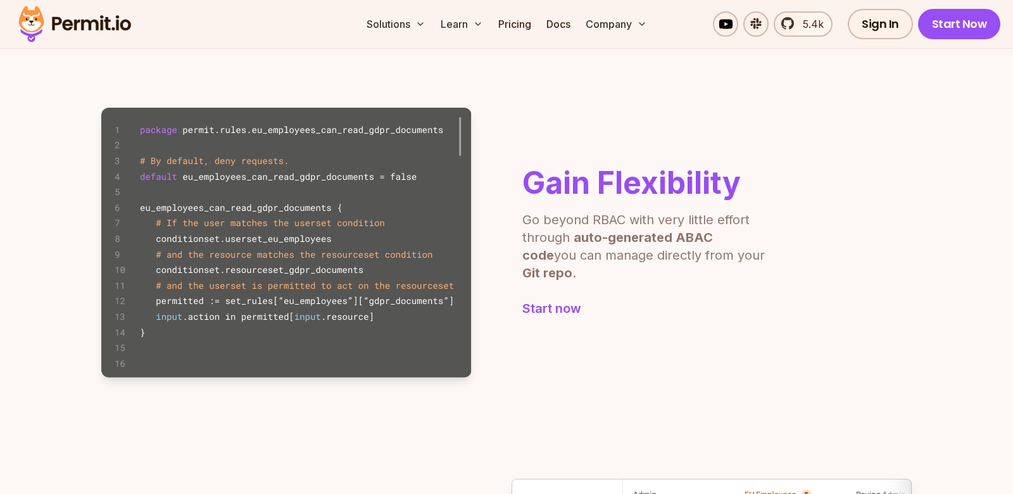  Describe the element at coordinates (803, 24) in the screenshot. I see `a: 5.4k` at that location.